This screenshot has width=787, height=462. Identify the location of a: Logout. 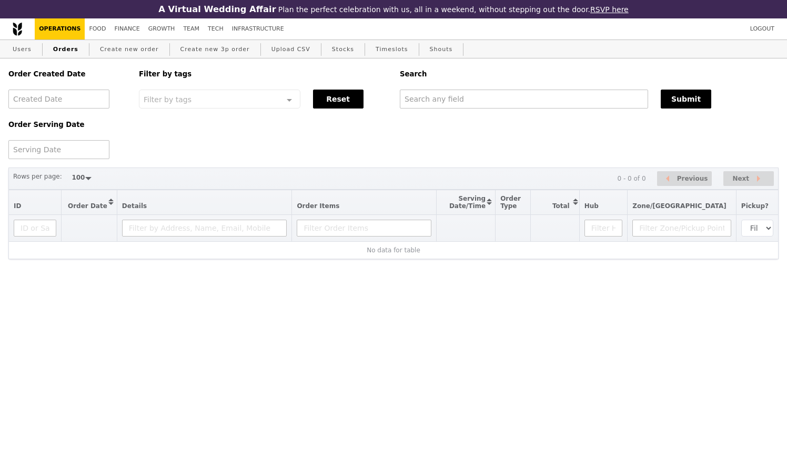
(763, 29).